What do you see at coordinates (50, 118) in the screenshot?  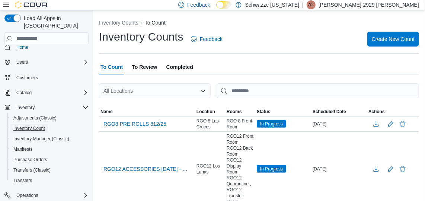 I see `button: Adjustments (Classic)` at bounding box center [50, 118].